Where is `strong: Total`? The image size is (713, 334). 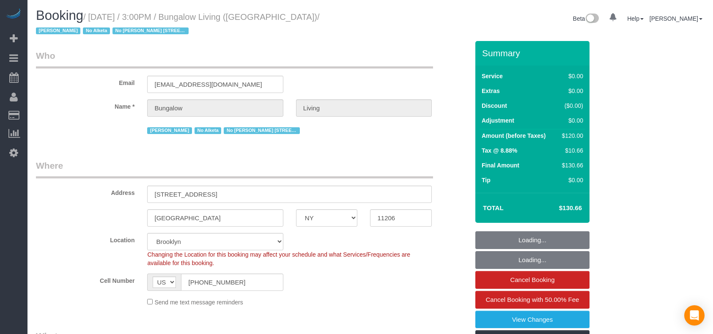 strong: Total is located at coordinates (493, 208).